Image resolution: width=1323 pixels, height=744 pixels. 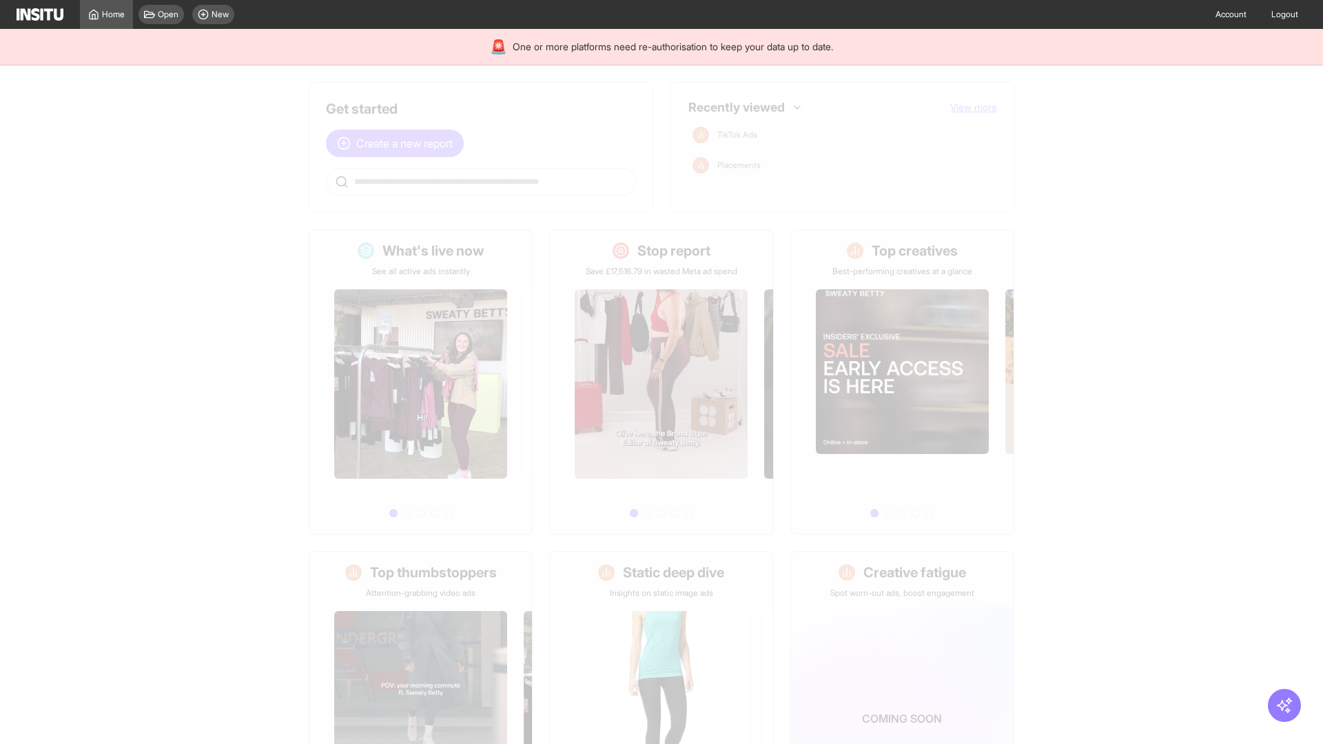 What do you see at coordinates (40, 14) in the screenshot?
I see `img: Logo` at bounding box center [40, 14].